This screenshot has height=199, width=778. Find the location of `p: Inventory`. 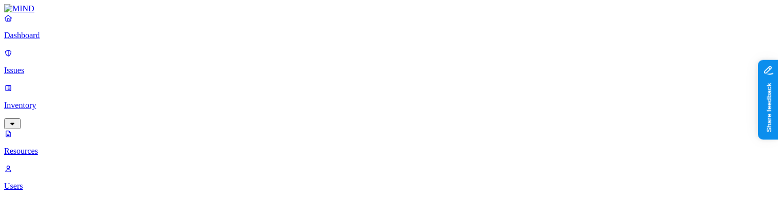

p: Inventory is located at coordinates (389, 105).